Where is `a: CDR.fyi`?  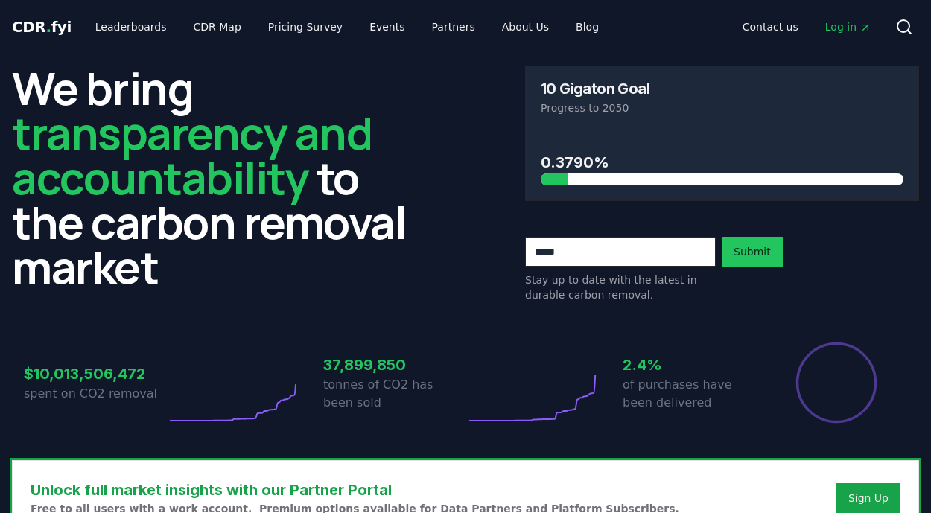 a: CDR.fyi is located at coordinates (42, 27).